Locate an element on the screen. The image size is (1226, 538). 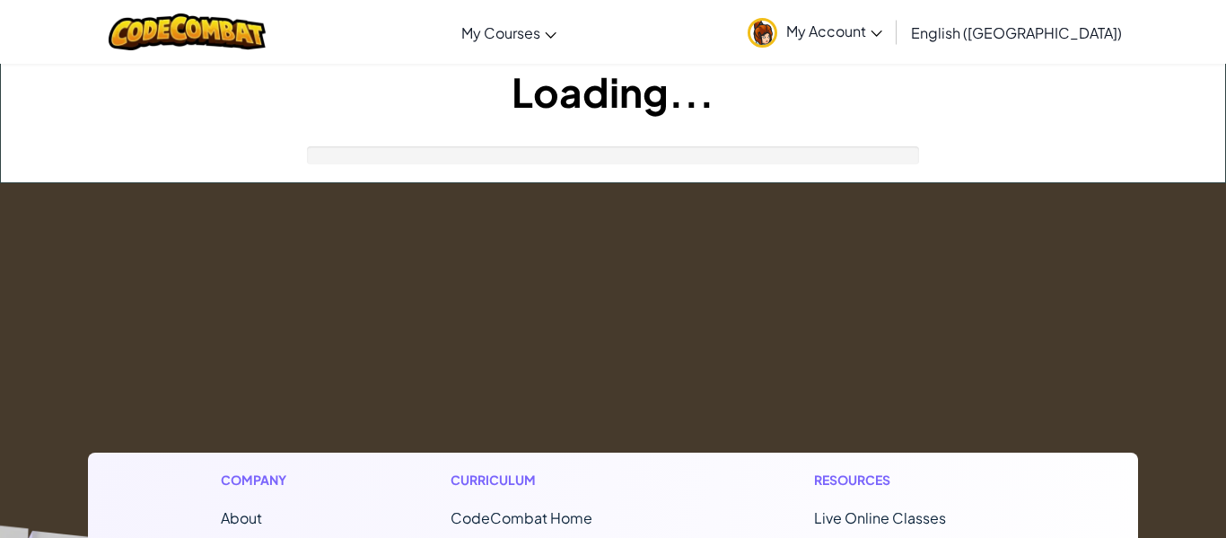
a: My Courses is located at coordinates (509, 32).